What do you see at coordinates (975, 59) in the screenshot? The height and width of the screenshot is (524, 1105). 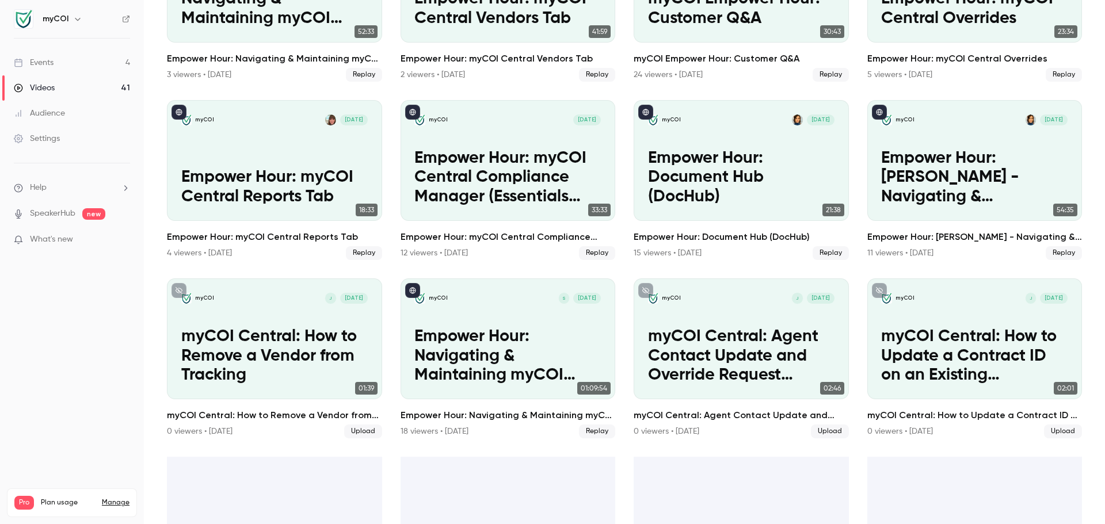 I see `h2: Empower Hour: myCOI Central Overrides` at bounding box center [975, 59].